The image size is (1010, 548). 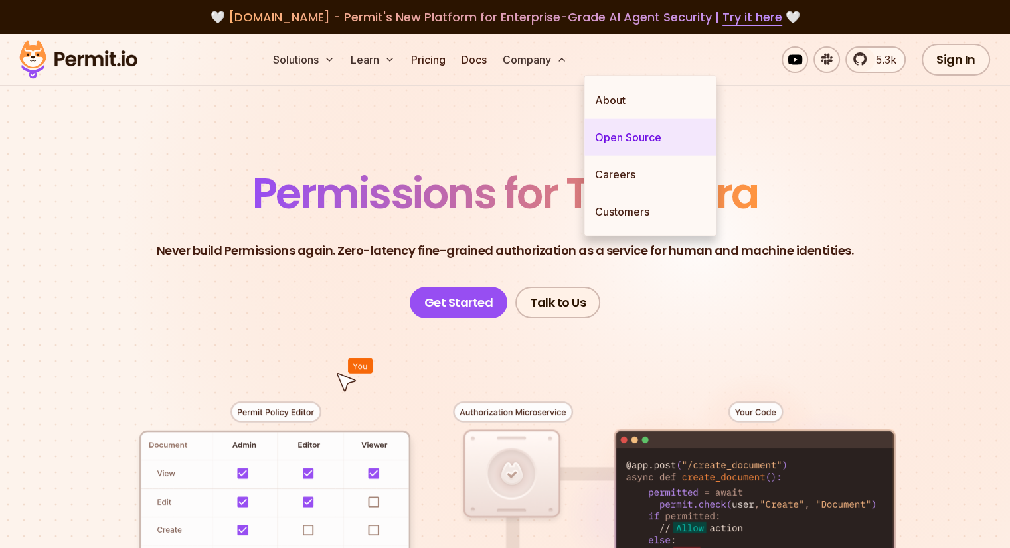 I want to click on span: Permissions for The AI Era, so click(x=505, y=193).